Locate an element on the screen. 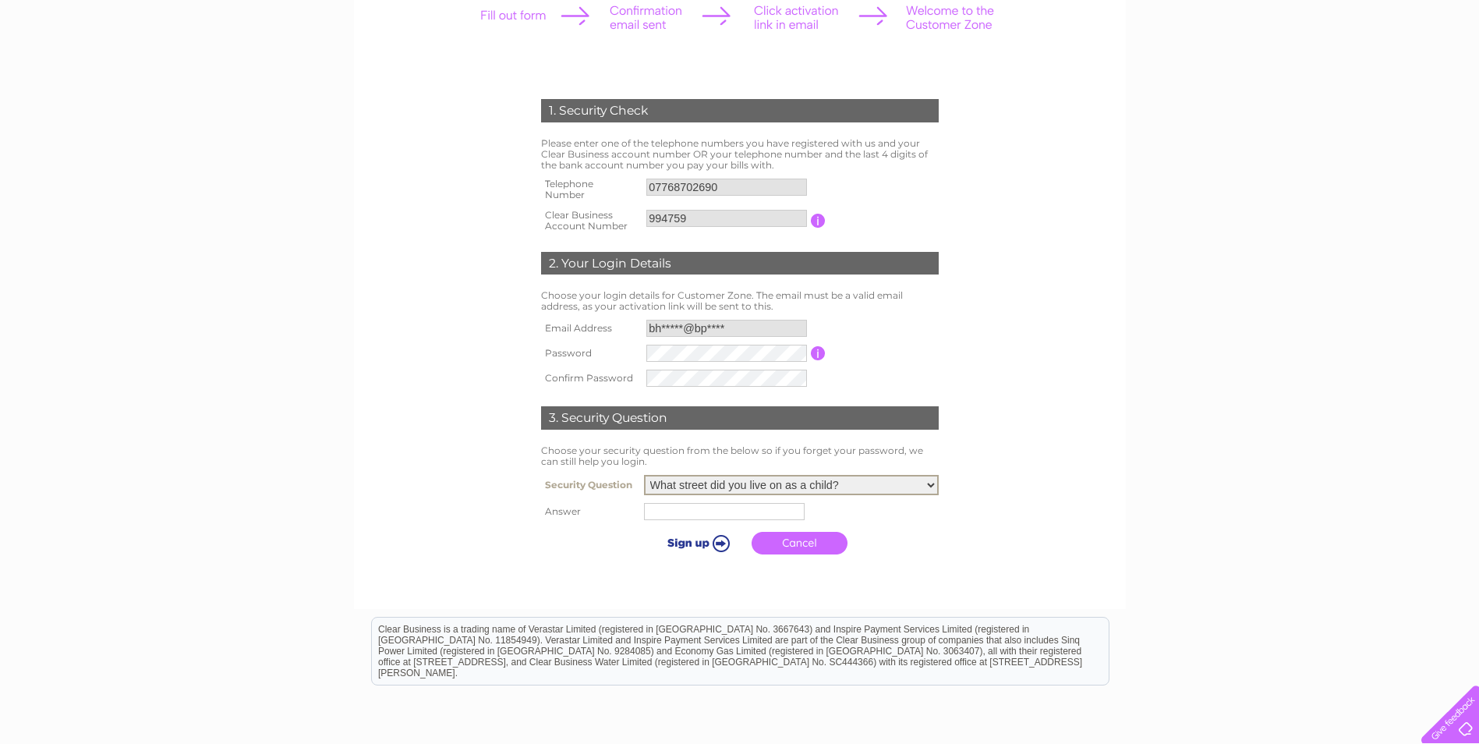  span: 0333 014 3131 is located at coordinates (1239, 17).